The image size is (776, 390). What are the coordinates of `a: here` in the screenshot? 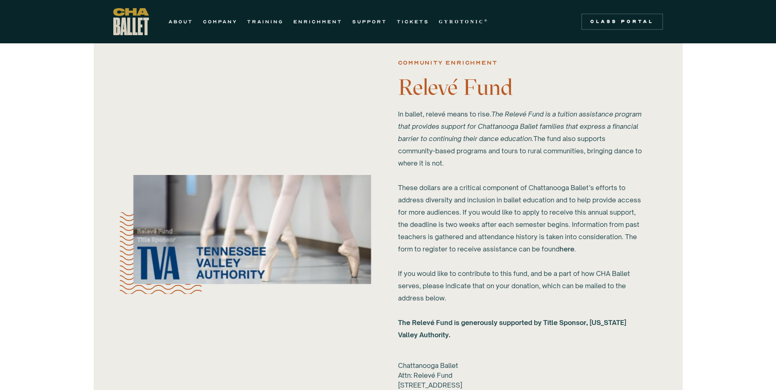 It's located at (567, 249).